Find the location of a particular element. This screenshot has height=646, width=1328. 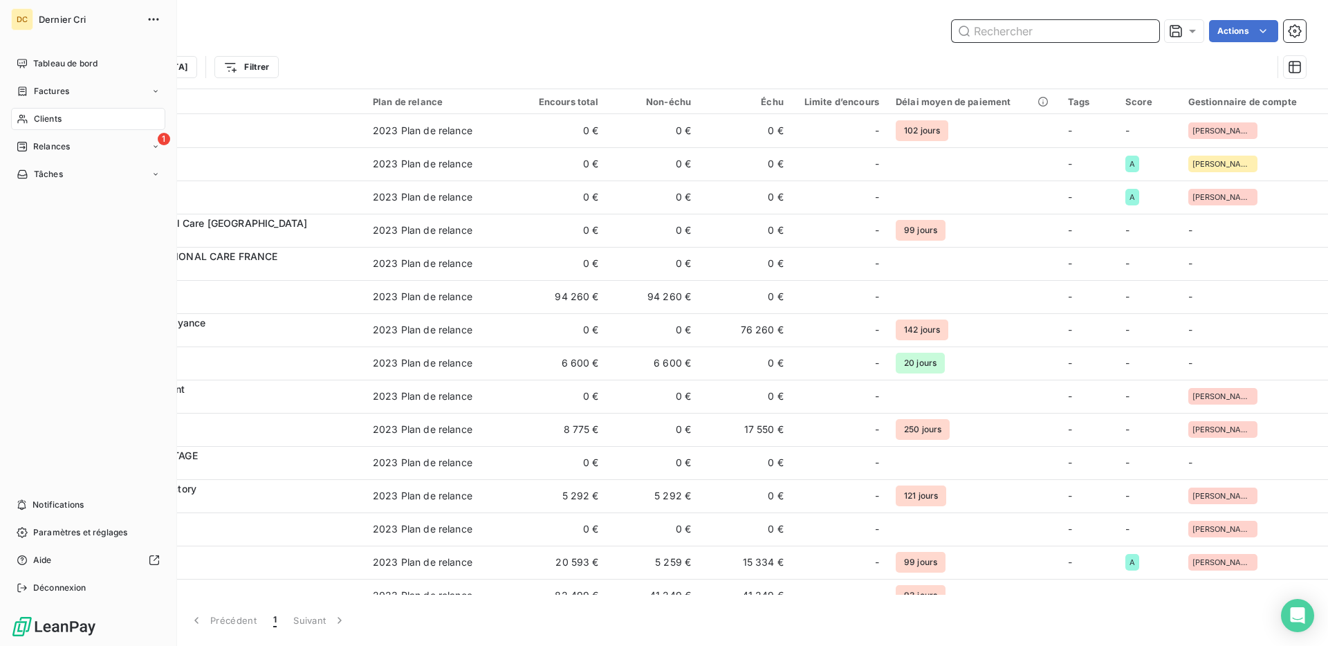

input: Rechercher is located at coordinates (1055, 31).